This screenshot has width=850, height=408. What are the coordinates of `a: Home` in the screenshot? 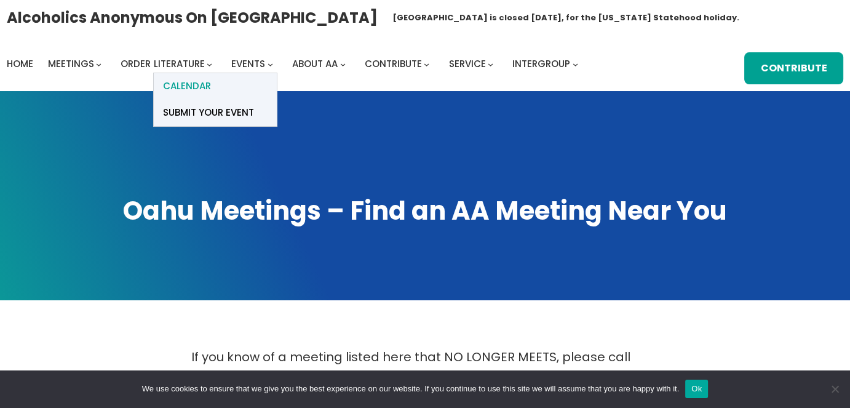 It's located at (20, 64).